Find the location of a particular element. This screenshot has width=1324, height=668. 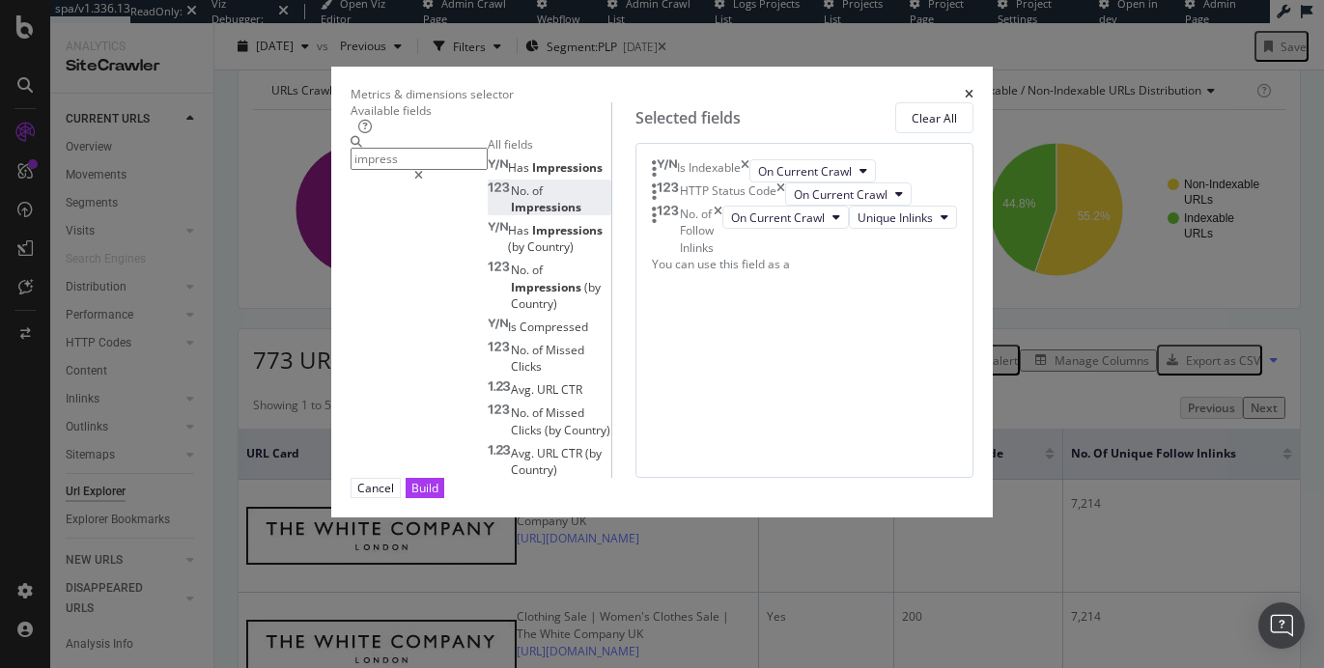

div: Is IndexabletimesOn Current Crawl is located at coordinates (805, 171).